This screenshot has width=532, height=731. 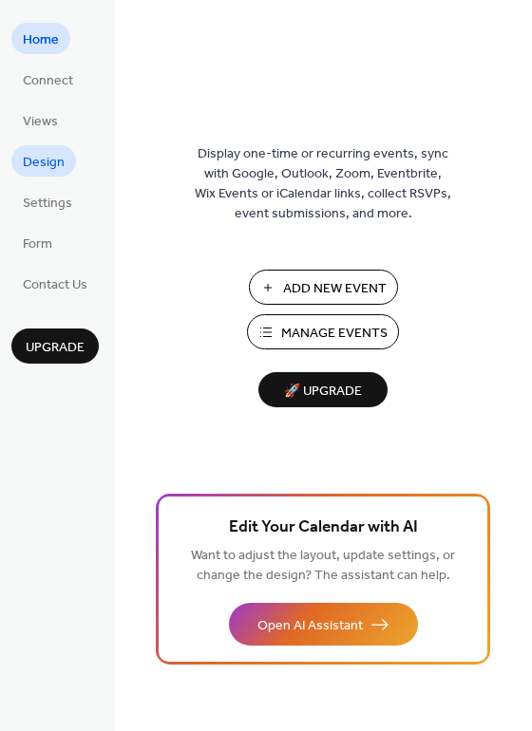 I want to click on button: Add New Event, so click(x=323, y=287).